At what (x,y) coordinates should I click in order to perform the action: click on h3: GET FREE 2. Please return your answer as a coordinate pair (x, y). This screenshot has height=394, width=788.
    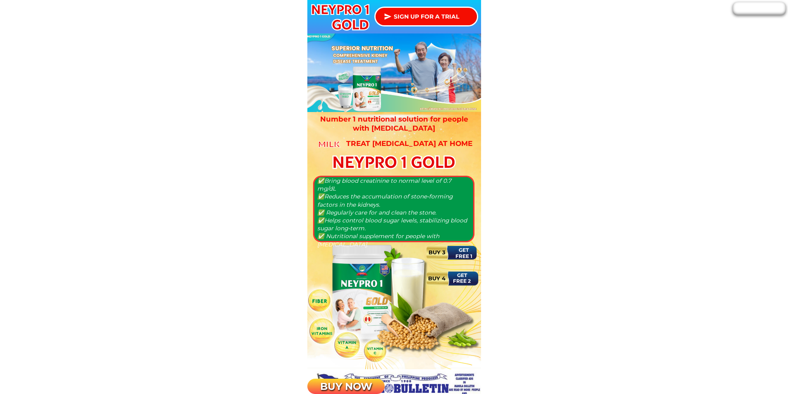
    Looking at the image, I should click on (462, 278).